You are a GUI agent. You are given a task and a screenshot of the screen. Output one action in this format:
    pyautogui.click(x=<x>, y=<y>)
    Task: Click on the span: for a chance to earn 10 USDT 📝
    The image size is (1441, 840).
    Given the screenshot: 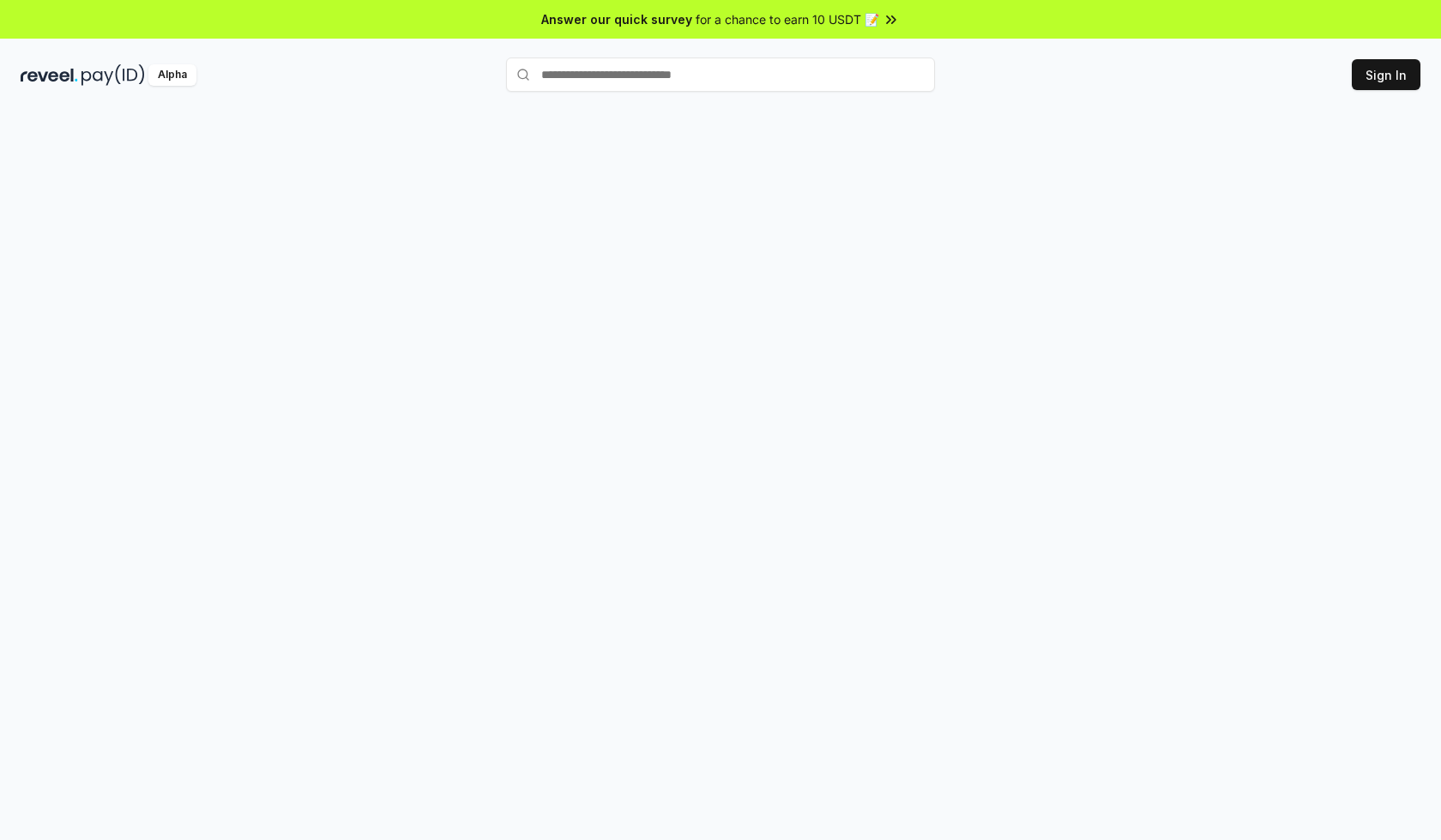 What is the action you would take?
    pyautogui.click(x=787, y=19)
    